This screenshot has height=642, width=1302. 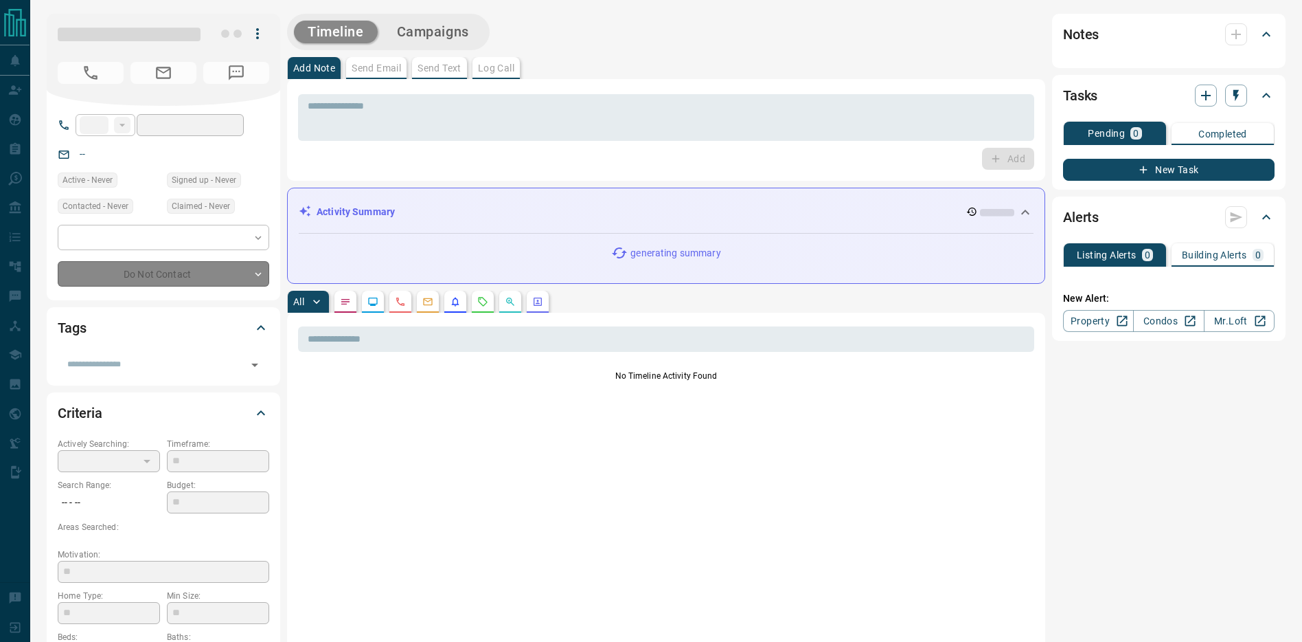 I want to click on p: Timeframe:, so click(x=218, y=444).